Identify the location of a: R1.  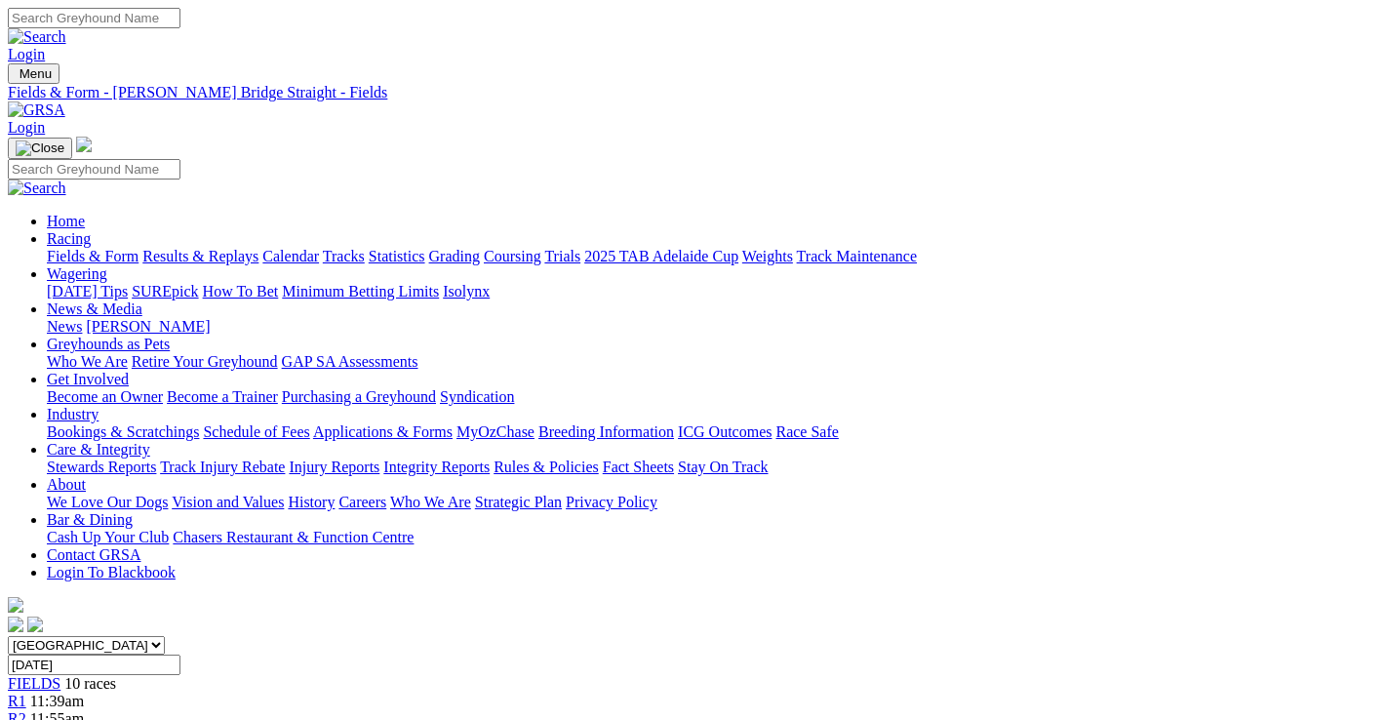
(17, 700).